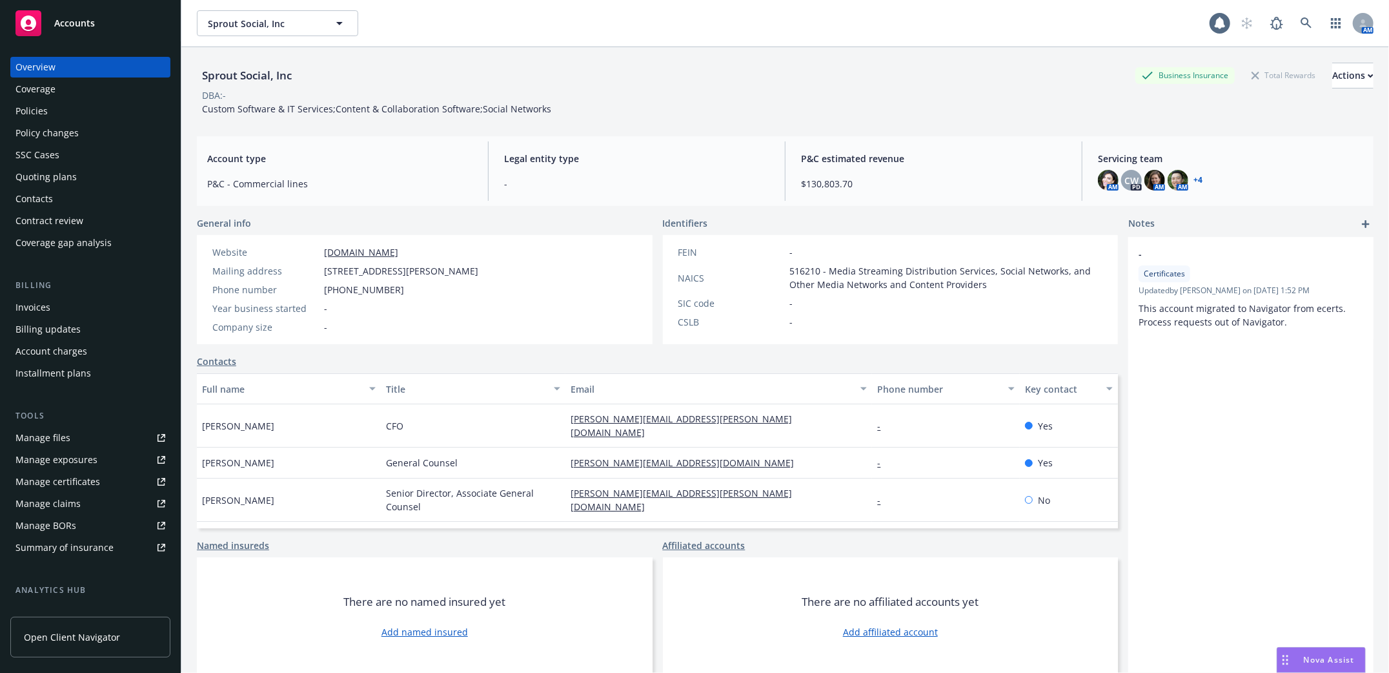 The width and height of the screenshot is (1389, 673). Describe the element at coordinates (90, 155) in the screenshot. I see `a: SSC Cases` at that location.